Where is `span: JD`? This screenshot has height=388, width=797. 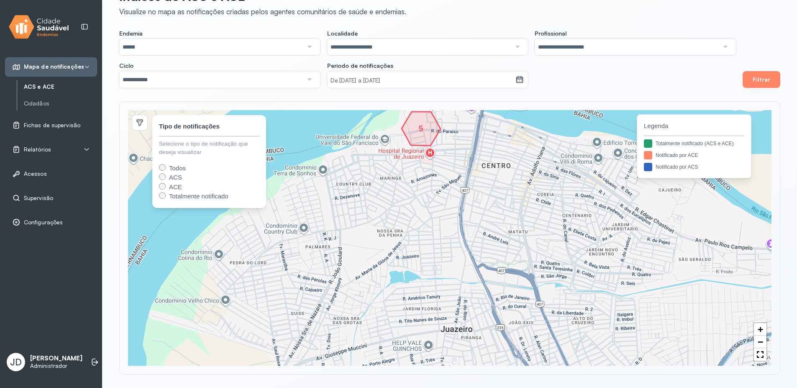 span: JD is located at coordinates (16, 362).